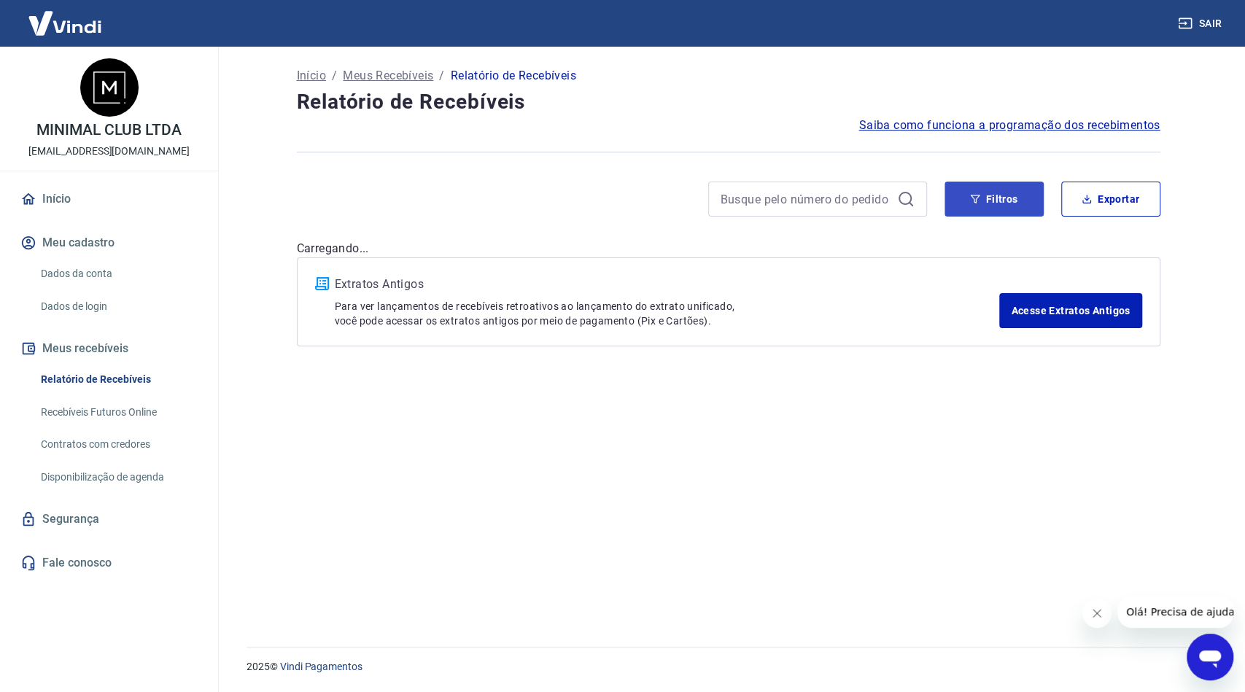  Describe the element at coordinates (109, 243) in the screenshot. I see `button: Meu cadastro` at that location.